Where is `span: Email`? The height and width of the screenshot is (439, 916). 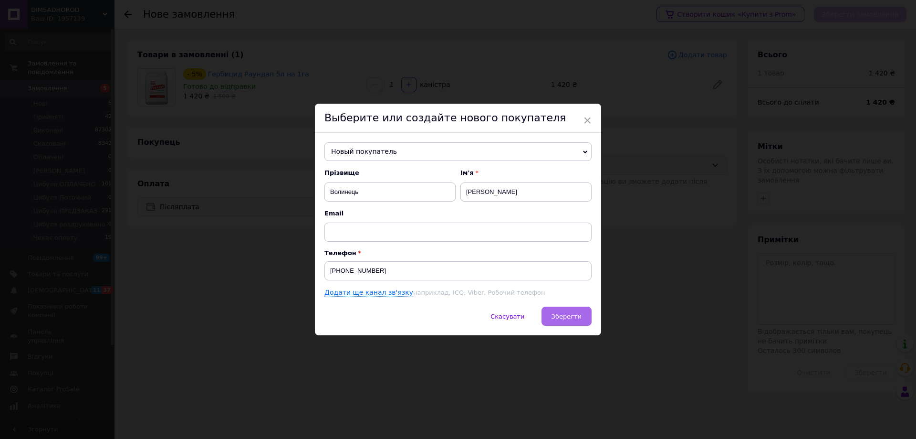
span: Email is located at coordinates (458, 213).